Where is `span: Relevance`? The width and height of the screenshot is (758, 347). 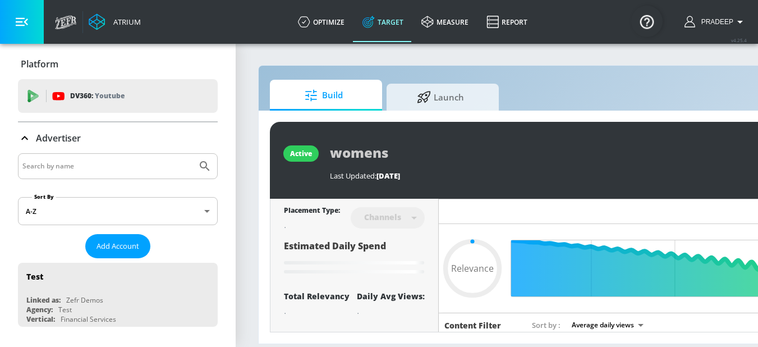
span: Relevance is located at coordinates (472, 268).